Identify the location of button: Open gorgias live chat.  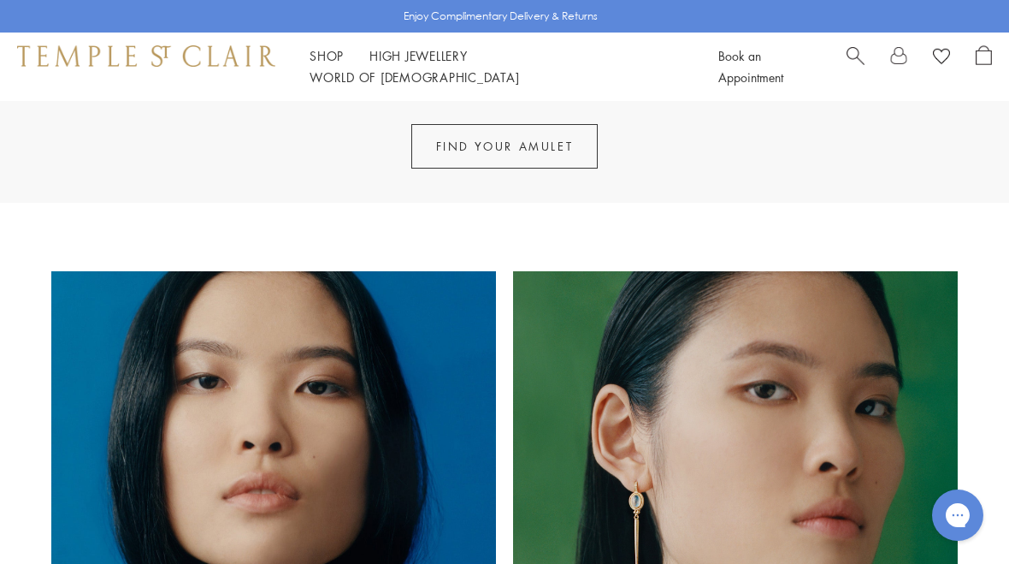
(34, 32).